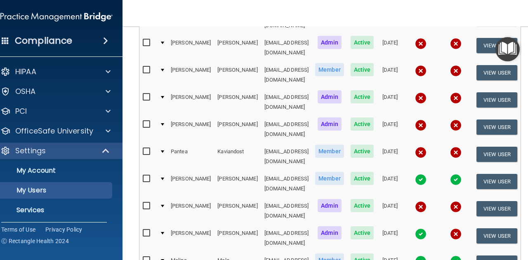 The height and width of the screenshot is (260, 528). What do you see at coordinates (64, 230) in the screenshot?
I see `a: Privacy Policy` at bounding box center [64, 230].